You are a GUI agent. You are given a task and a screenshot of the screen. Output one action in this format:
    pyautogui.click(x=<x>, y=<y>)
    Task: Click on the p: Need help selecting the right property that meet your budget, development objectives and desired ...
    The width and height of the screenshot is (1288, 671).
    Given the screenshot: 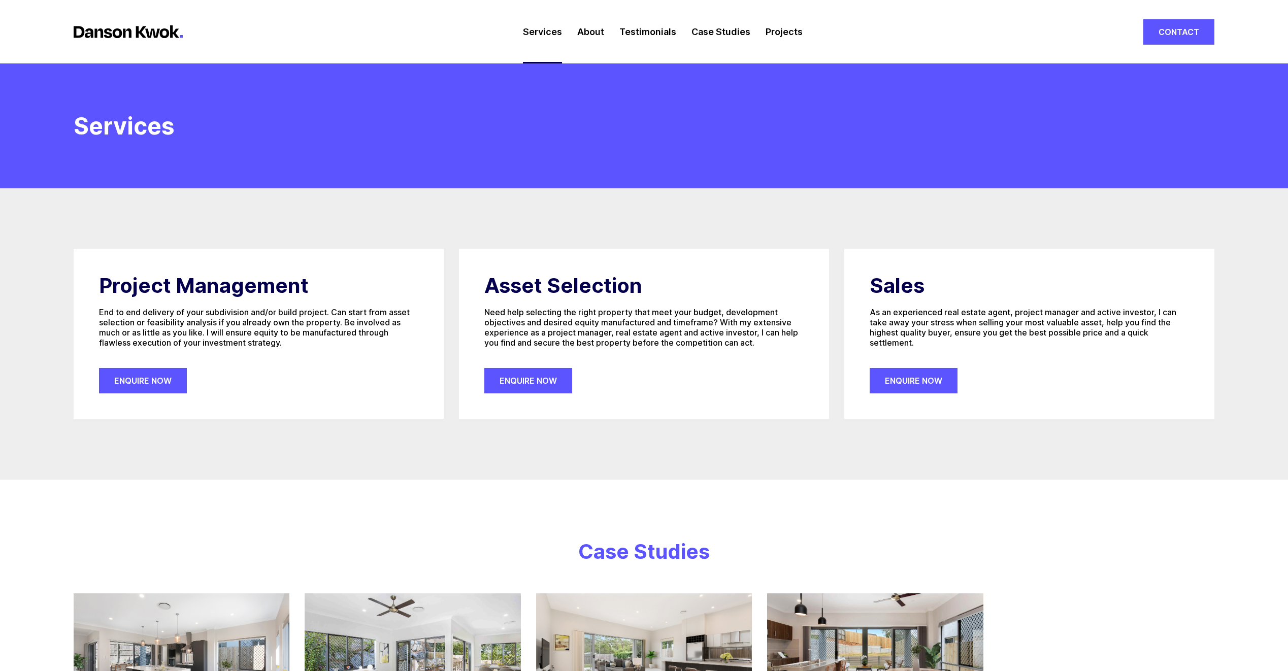 What is the action you would take?
    pyautogui.click(x=644, y=327)
    